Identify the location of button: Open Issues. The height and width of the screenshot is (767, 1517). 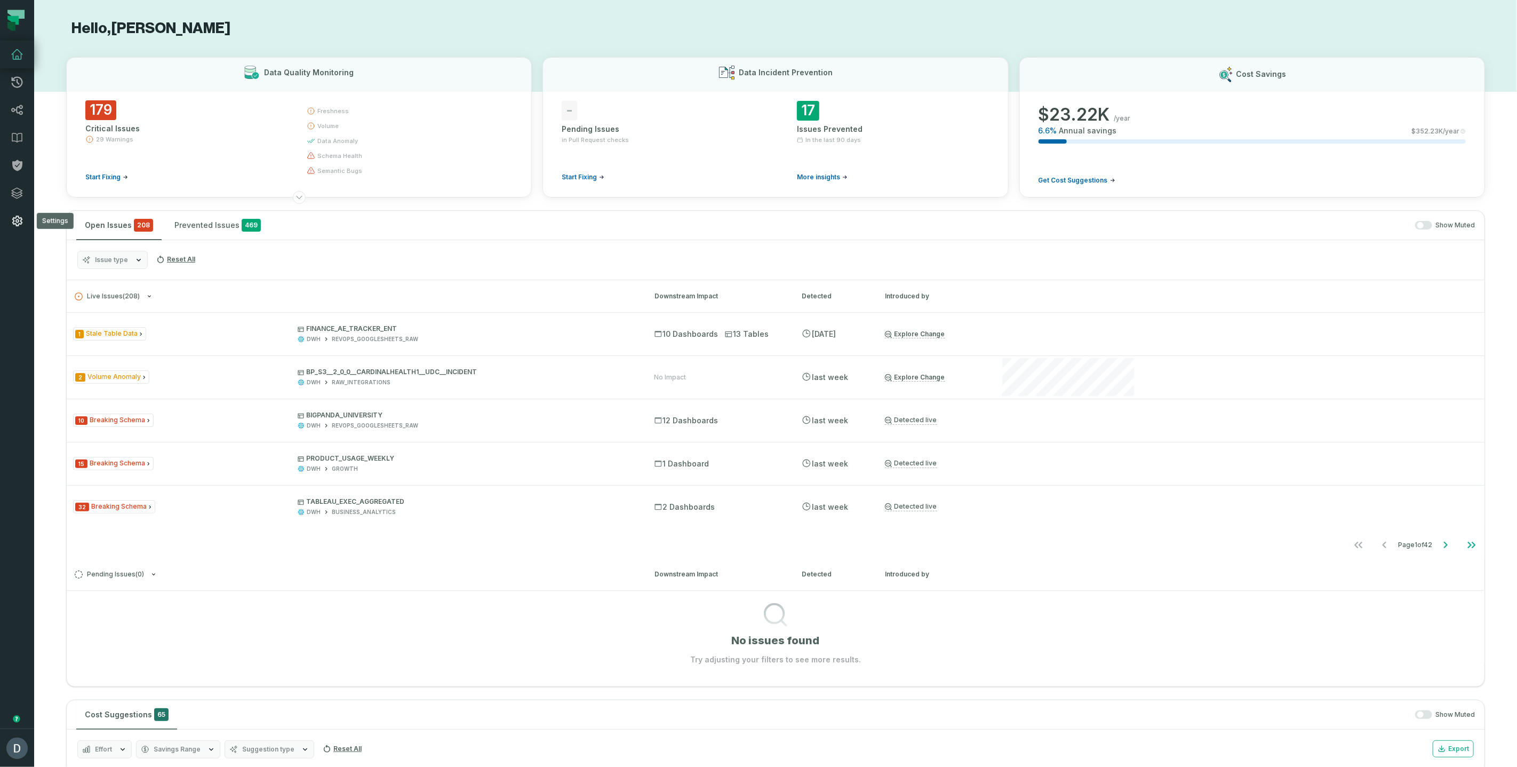
(119, 225).